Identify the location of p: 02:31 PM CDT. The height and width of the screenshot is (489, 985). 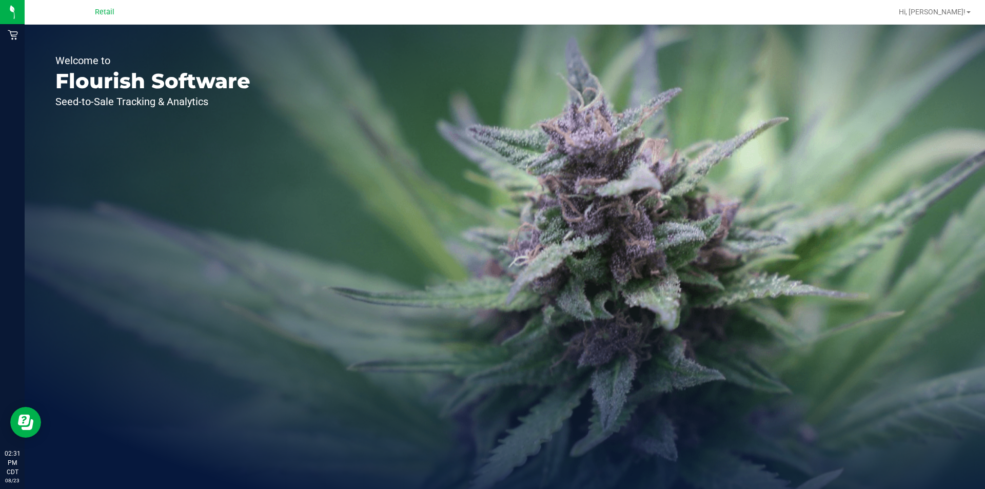
(12, 463).